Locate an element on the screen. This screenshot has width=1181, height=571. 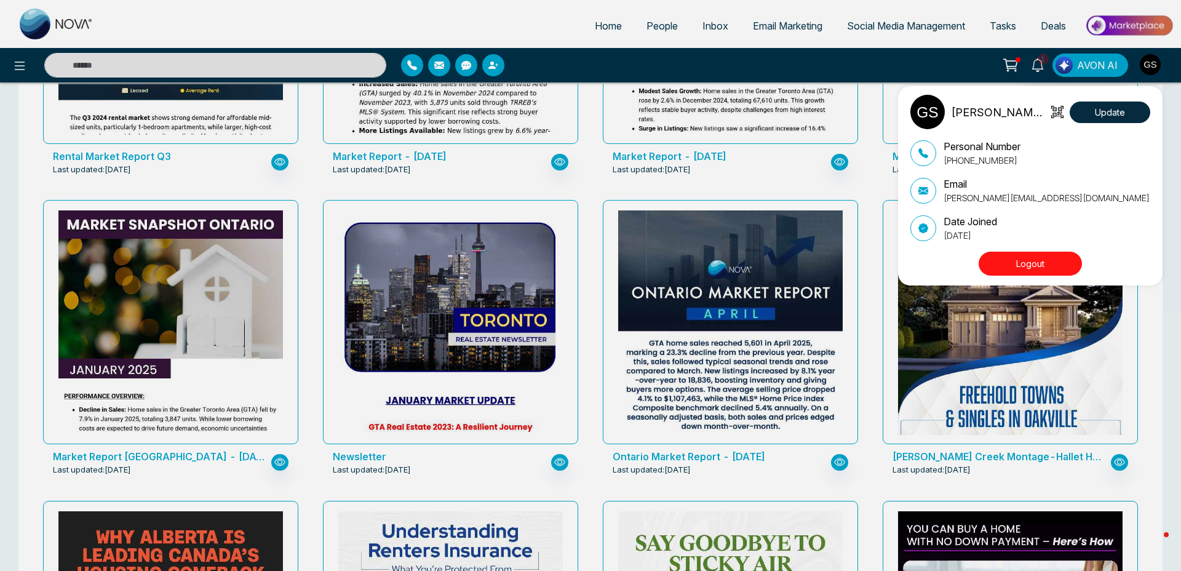
p: Date Joined is located at coordinates (970, 221).